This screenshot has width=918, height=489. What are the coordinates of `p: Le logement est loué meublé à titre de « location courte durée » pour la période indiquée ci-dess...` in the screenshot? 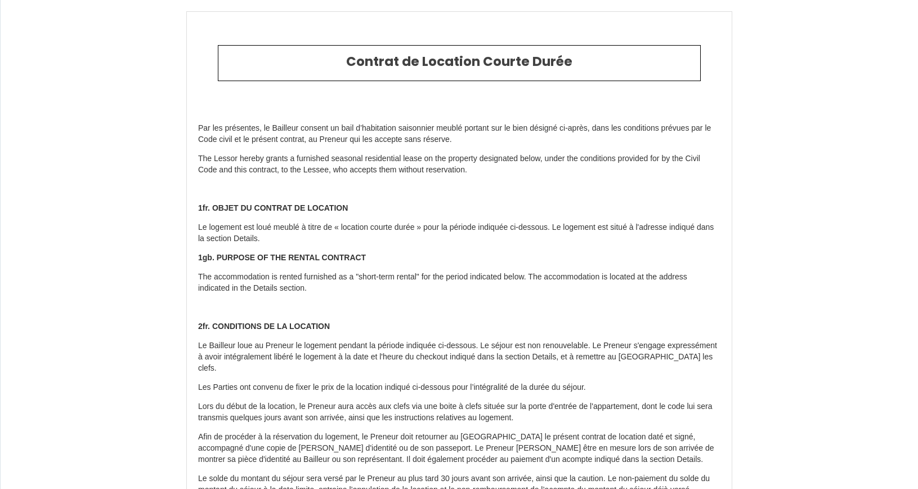 It's located at (459, 233).